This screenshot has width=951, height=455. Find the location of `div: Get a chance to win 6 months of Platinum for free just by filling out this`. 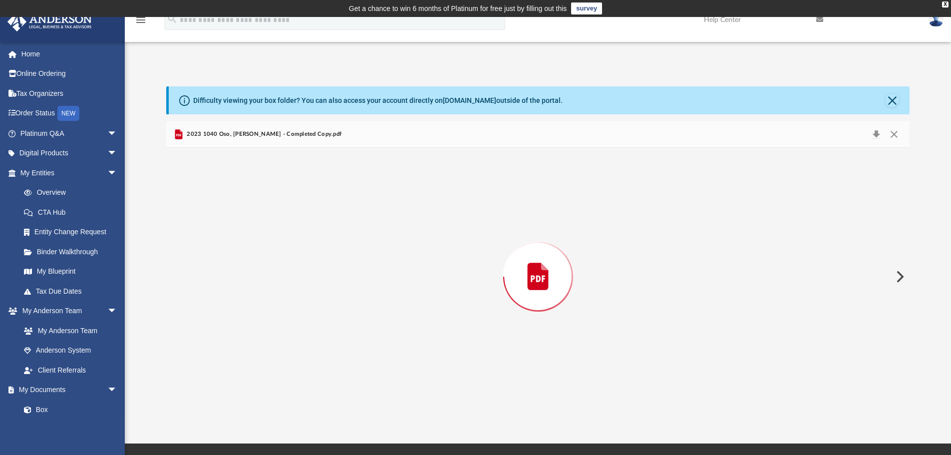

div: Get a chance to win 6 months of Platinum for free just by filling out this is located at coordinates (458, 8).